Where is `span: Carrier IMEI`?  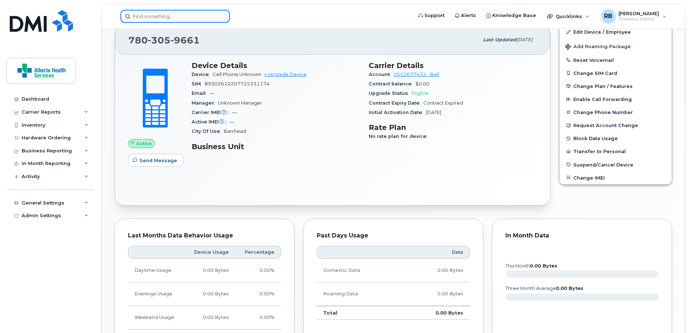 span: Carrier IMEI is located at coordinates (212, 112).